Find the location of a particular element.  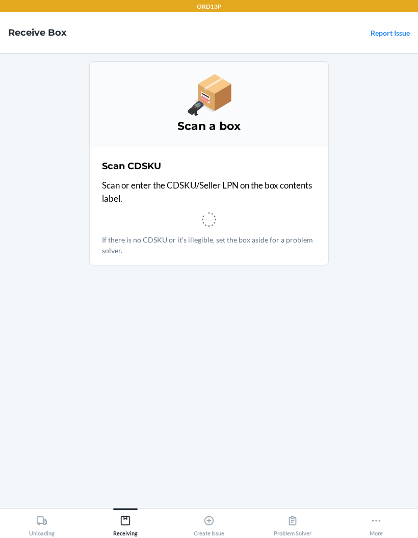

button: Problem Solver is located at coordinates (292, 522).